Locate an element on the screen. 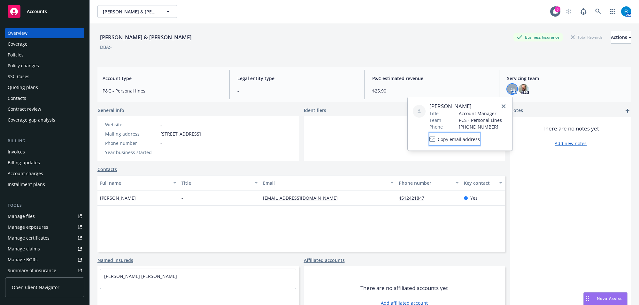  a: Accounts is located at coordinates (45, 12).